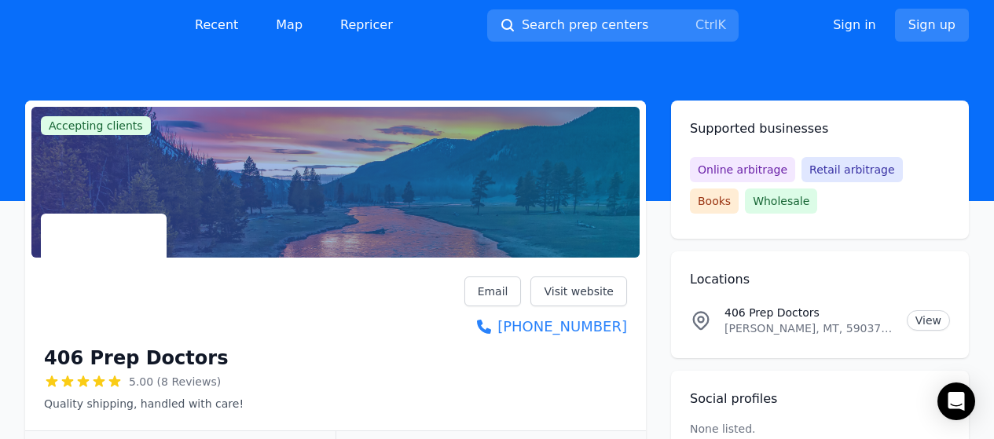 The image size is (994, 439). Describe the element at coordinates (174, 382) in the screenshot. I see `span: 5.00 (8 Reviews)` at that location.